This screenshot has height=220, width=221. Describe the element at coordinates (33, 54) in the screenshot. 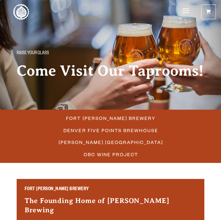

I see `span: Raise your glass` at that location.